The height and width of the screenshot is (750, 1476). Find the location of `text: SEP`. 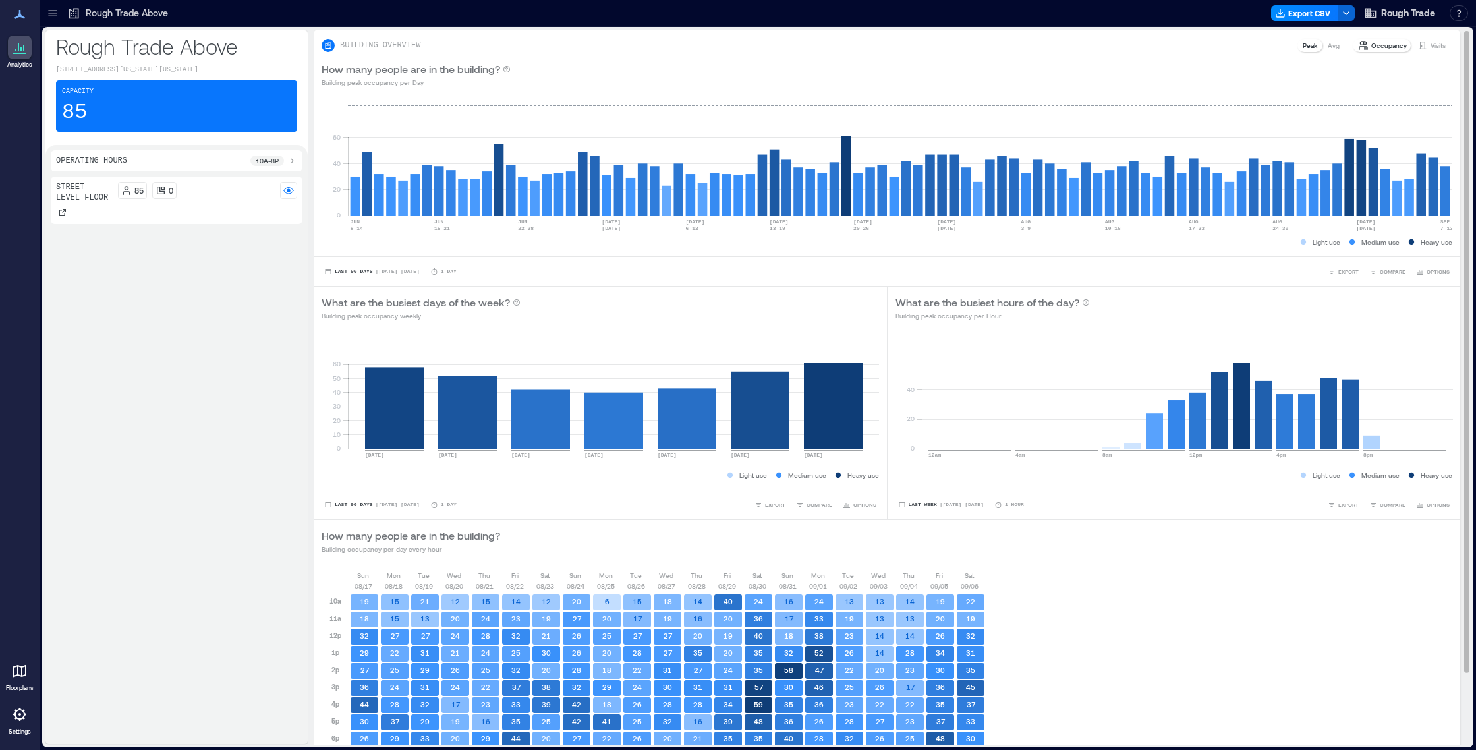

text: SEP is located at coordinates (1445, 221).